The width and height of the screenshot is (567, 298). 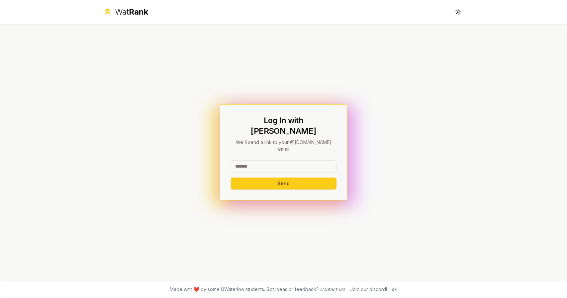 What do you see at coordinates (284, 184) in the screenshot?
I see `button: Send` at bounding box center [284, 184].